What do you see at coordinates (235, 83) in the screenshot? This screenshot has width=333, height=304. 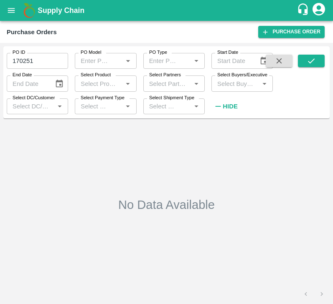 I see `input: Select Buyers/Executive` at bounding box center [235, 83].